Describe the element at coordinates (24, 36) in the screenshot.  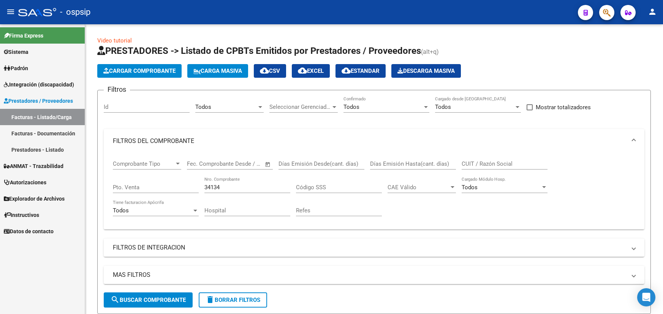
I see `span: Firma Express` at that location.